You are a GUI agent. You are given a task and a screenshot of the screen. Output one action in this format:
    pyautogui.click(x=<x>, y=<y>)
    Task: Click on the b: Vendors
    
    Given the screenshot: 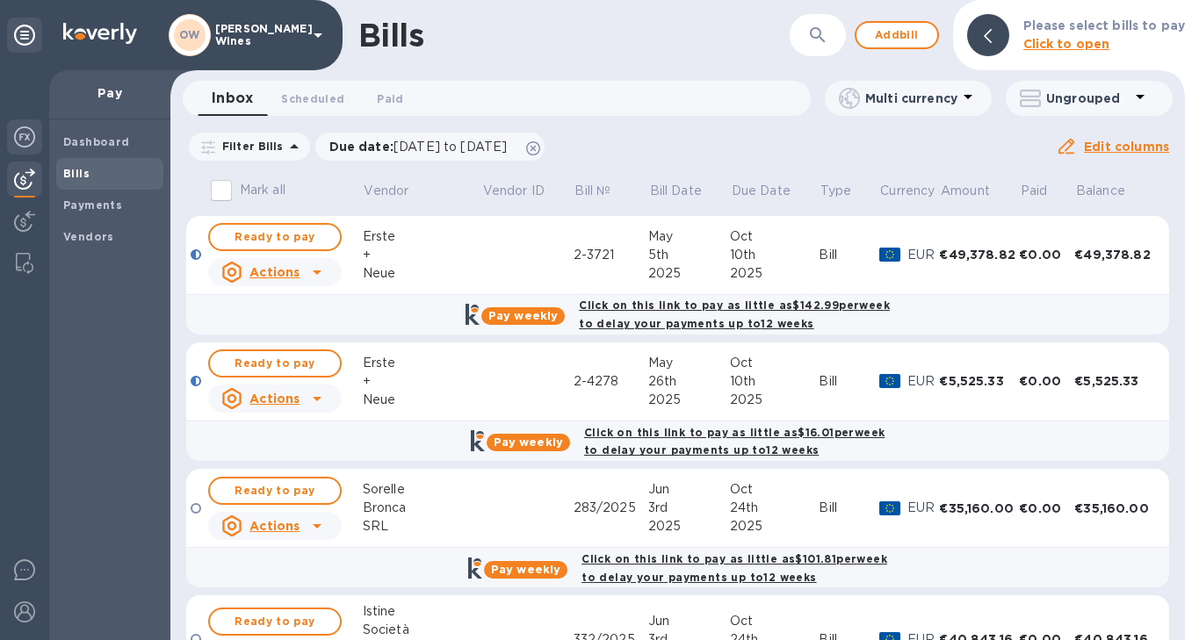 What is the action you would take?
    pyautogui.click(x=89, y=236)
    